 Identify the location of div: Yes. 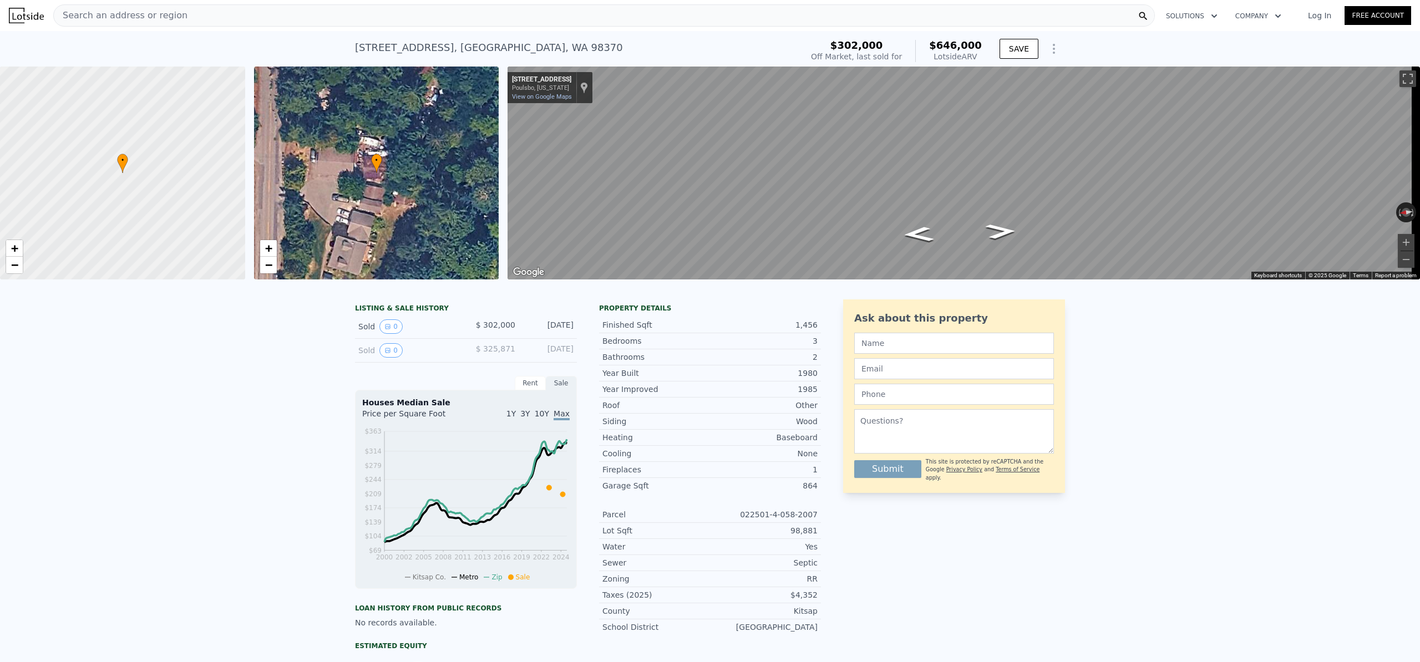
(764, 547).